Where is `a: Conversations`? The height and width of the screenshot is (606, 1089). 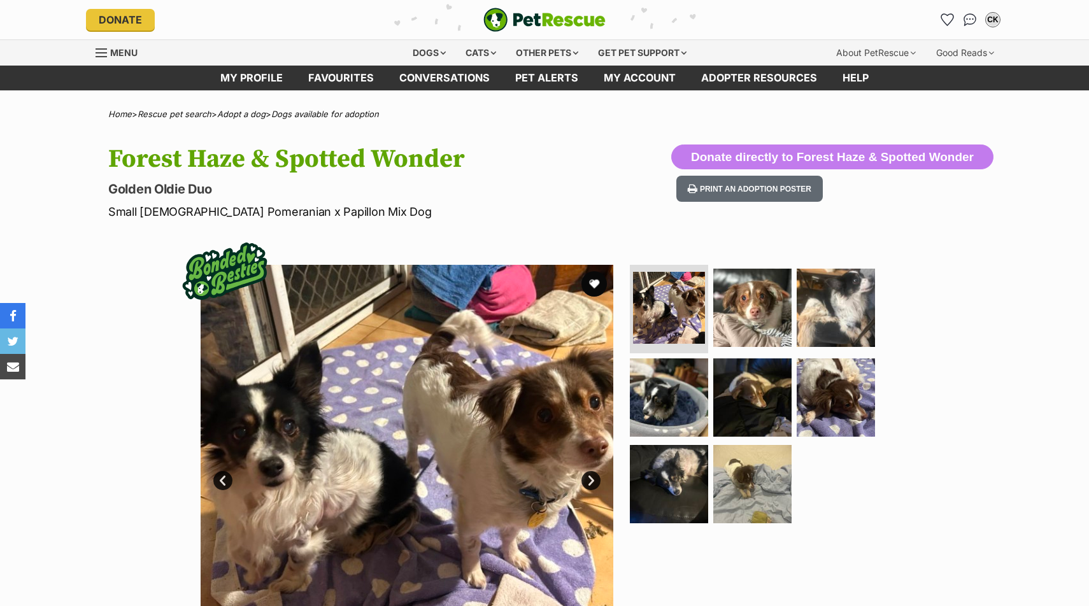 a: Conversations is located at coordinates (970, 20).